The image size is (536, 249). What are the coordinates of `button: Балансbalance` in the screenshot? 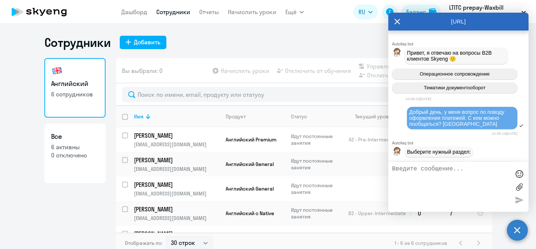 It's located at (421, 12).